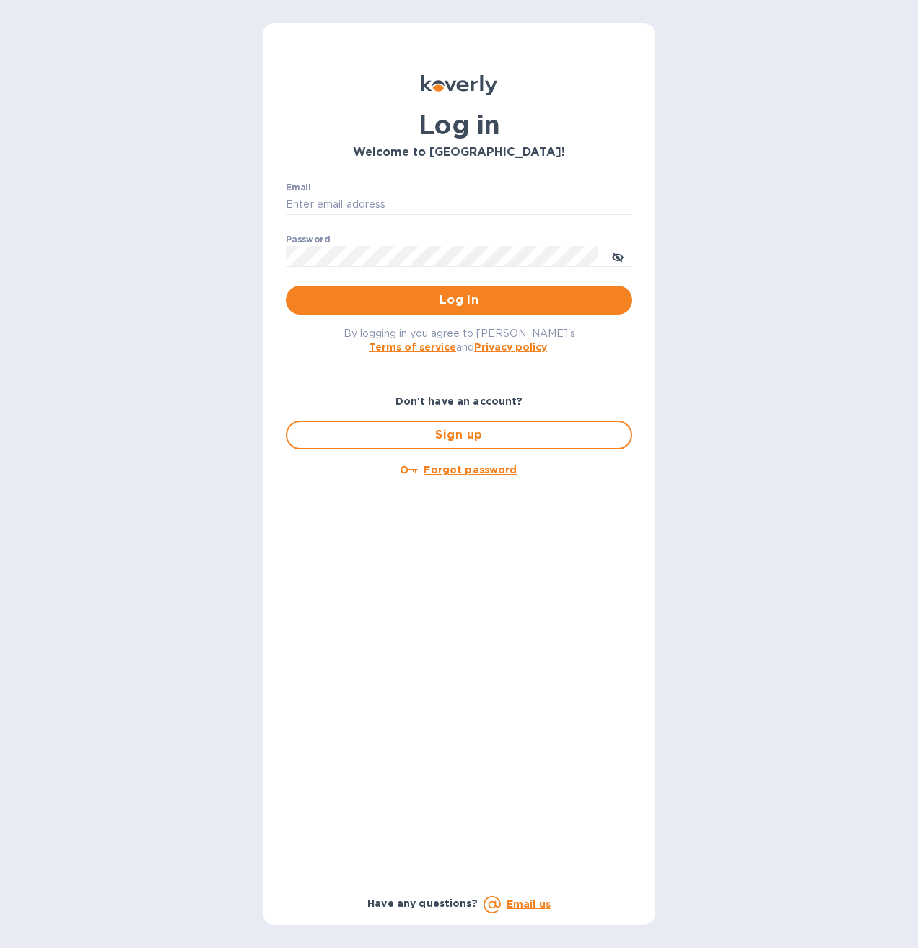 The width and height of the screenshot is (918, 948). Describe the element at coordinates (470, 470) in the screenshot. I see `u: Forgot password` at that location.